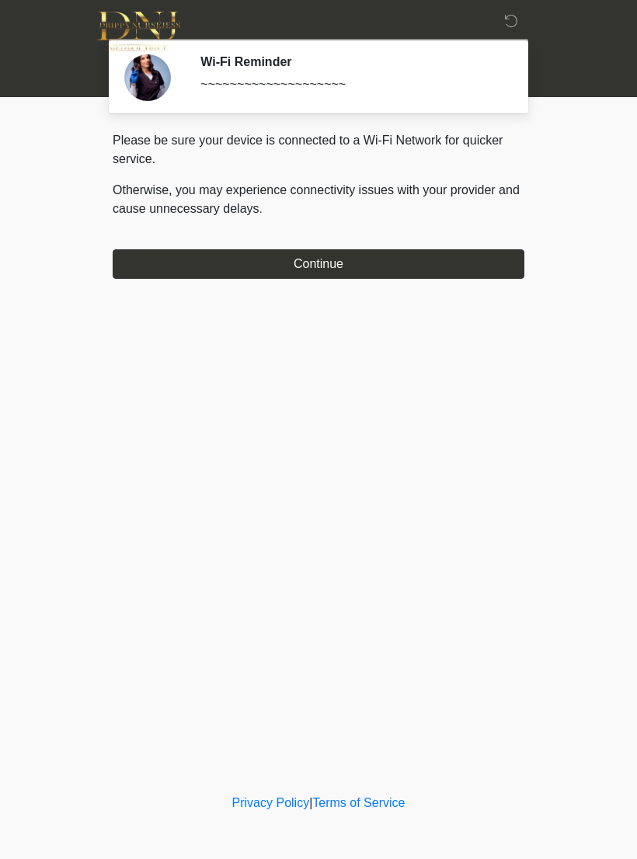 The width and height of the screenshot is (637, 859). I want to click on a: Privacy Policy, so click(271, 802).